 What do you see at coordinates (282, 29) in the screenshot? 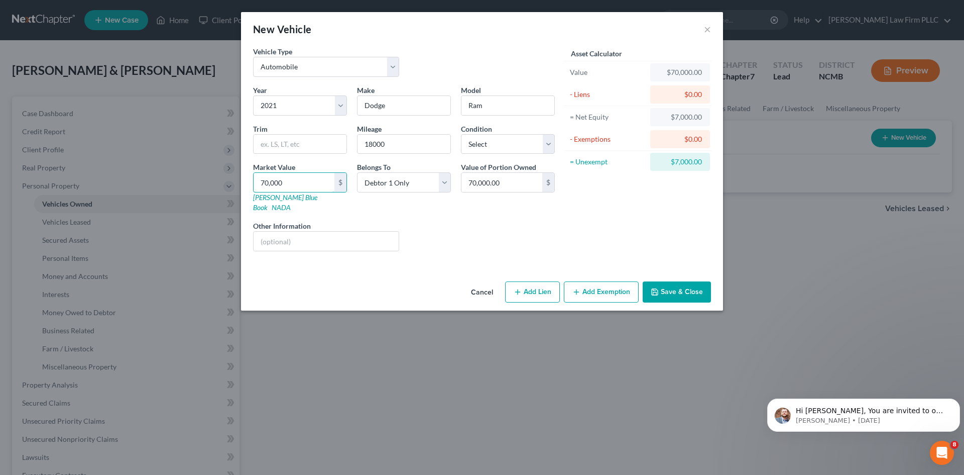
I see `div: New Vehicle` at bounding box center [282, 29].